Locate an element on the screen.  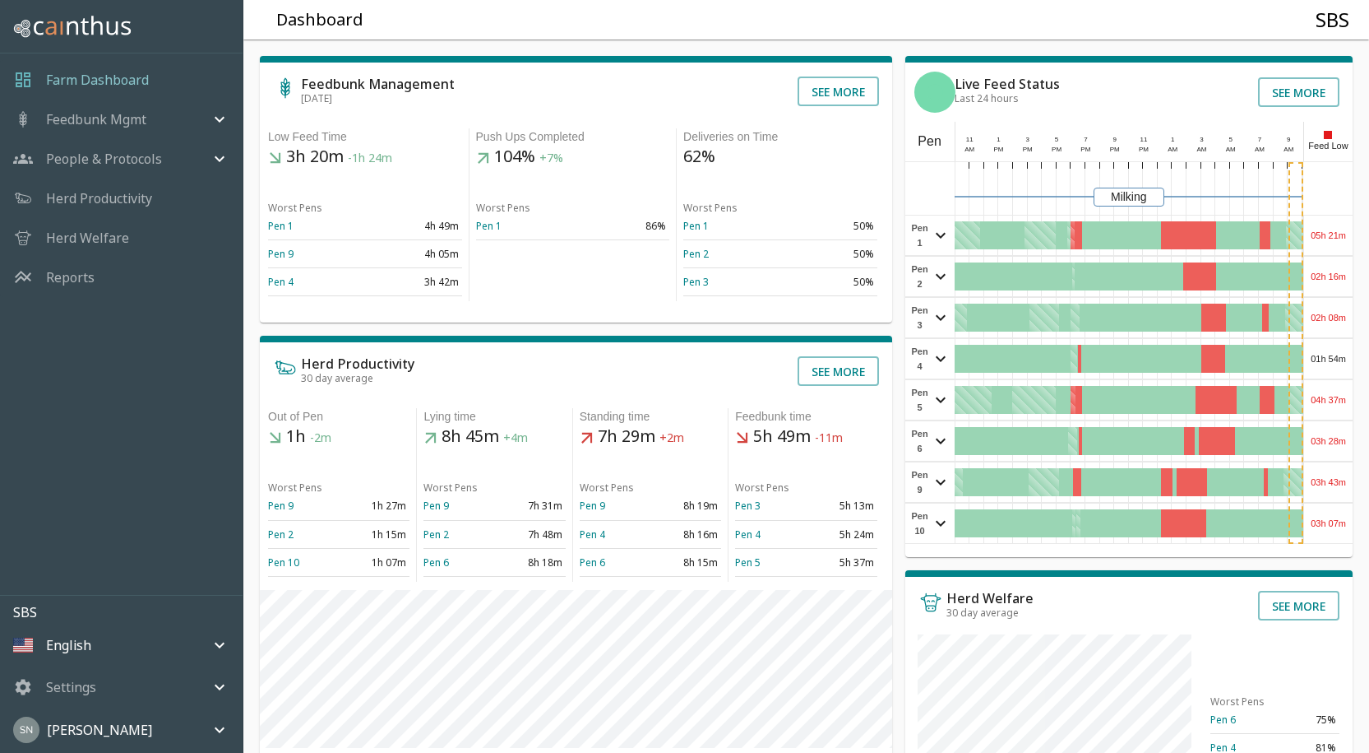
span: 30 day average is located at coordinates (337, 377).